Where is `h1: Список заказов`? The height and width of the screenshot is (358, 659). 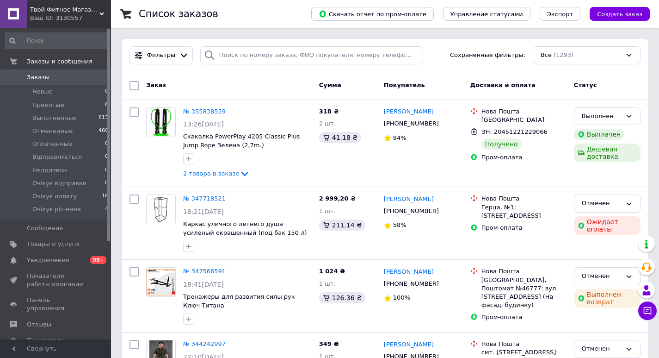 h1: Список заказов is located at coordinates (179, 14).